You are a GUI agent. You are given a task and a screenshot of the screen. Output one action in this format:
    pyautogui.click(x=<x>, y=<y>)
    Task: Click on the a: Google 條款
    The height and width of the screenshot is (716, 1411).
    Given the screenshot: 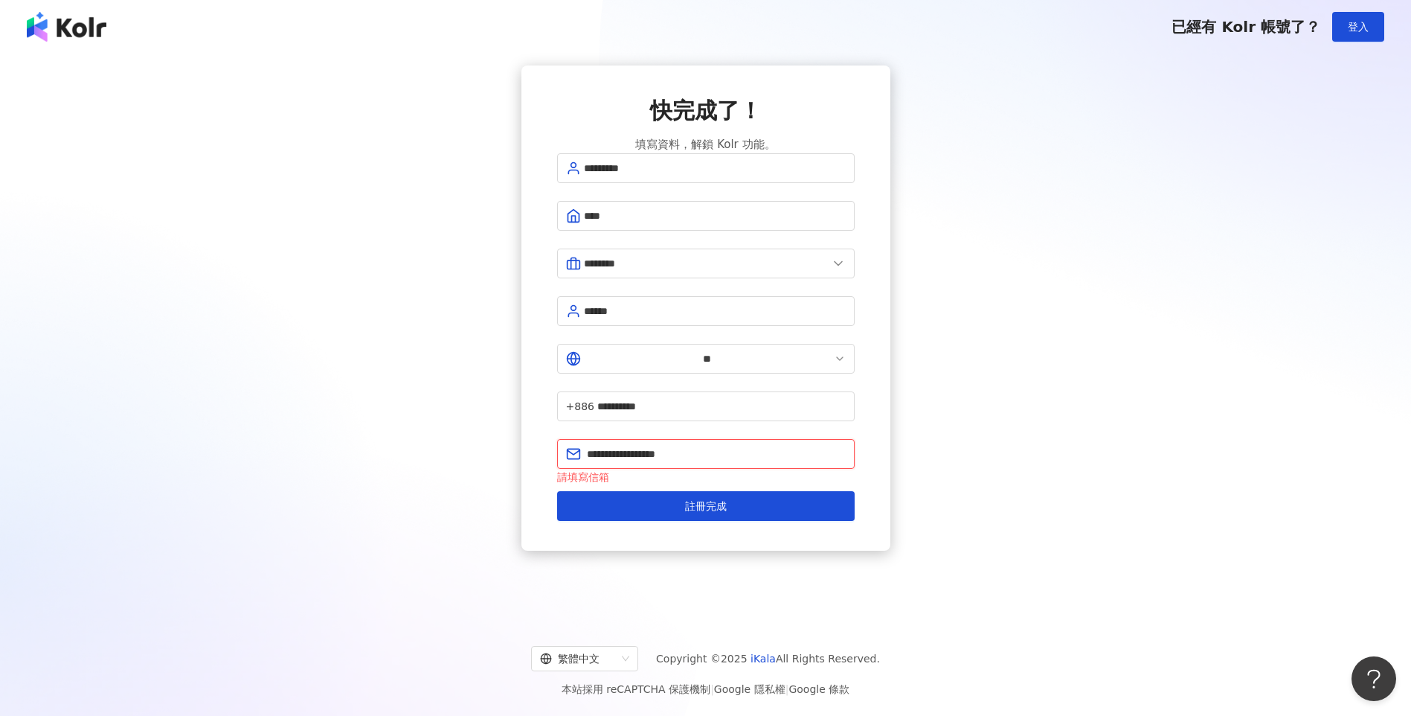 What is the action you would take?
    pyautogui.click(x=819, y=689)
    